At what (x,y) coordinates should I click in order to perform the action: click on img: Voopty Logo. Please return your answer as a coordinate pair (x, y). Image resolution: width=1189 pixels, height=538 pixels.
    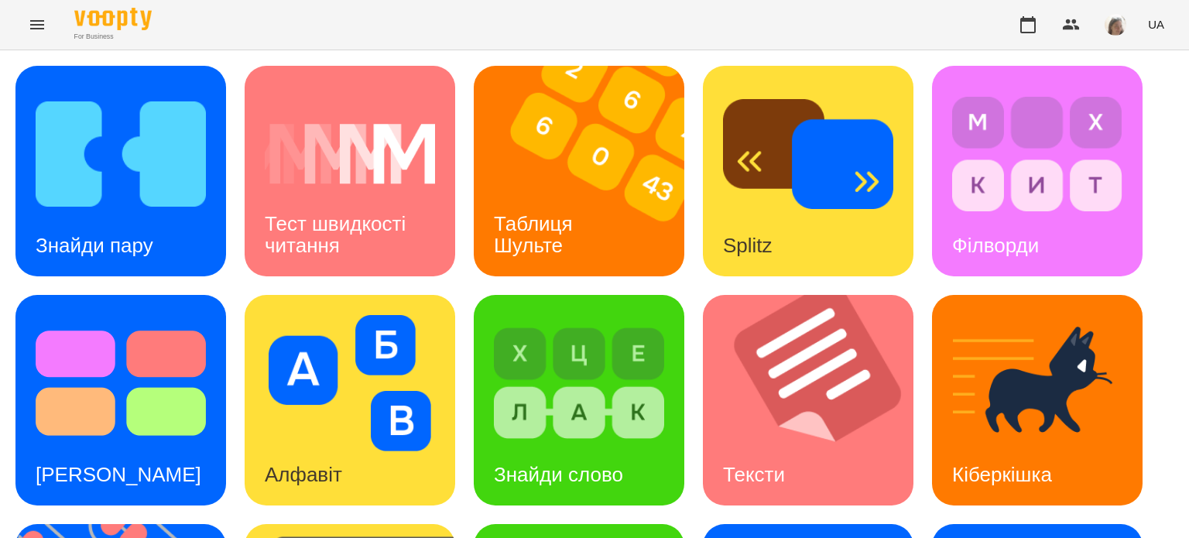
    Looking at the image, I should click on (113, 19).